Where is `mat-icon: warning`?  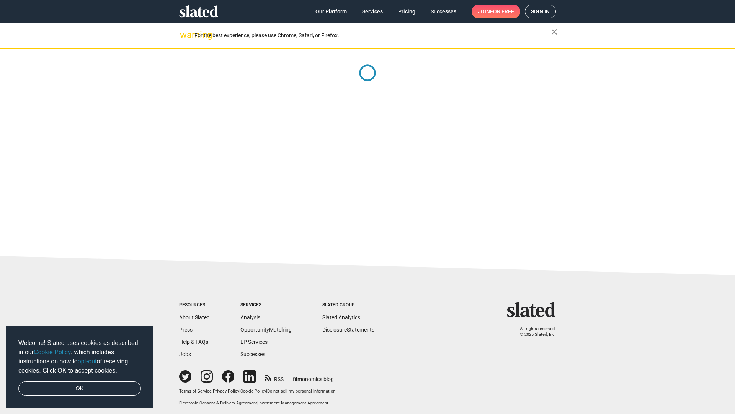 mat-icon: warning is located at coordinates (185, 35).